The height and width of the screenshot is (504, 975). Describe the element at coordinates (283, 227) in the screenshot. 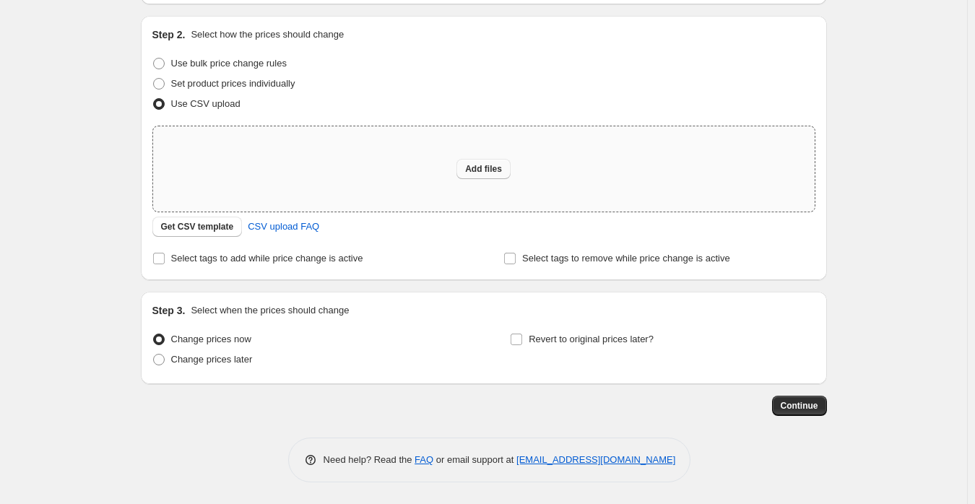

I see `span: CSV upload FAQ` at that location.